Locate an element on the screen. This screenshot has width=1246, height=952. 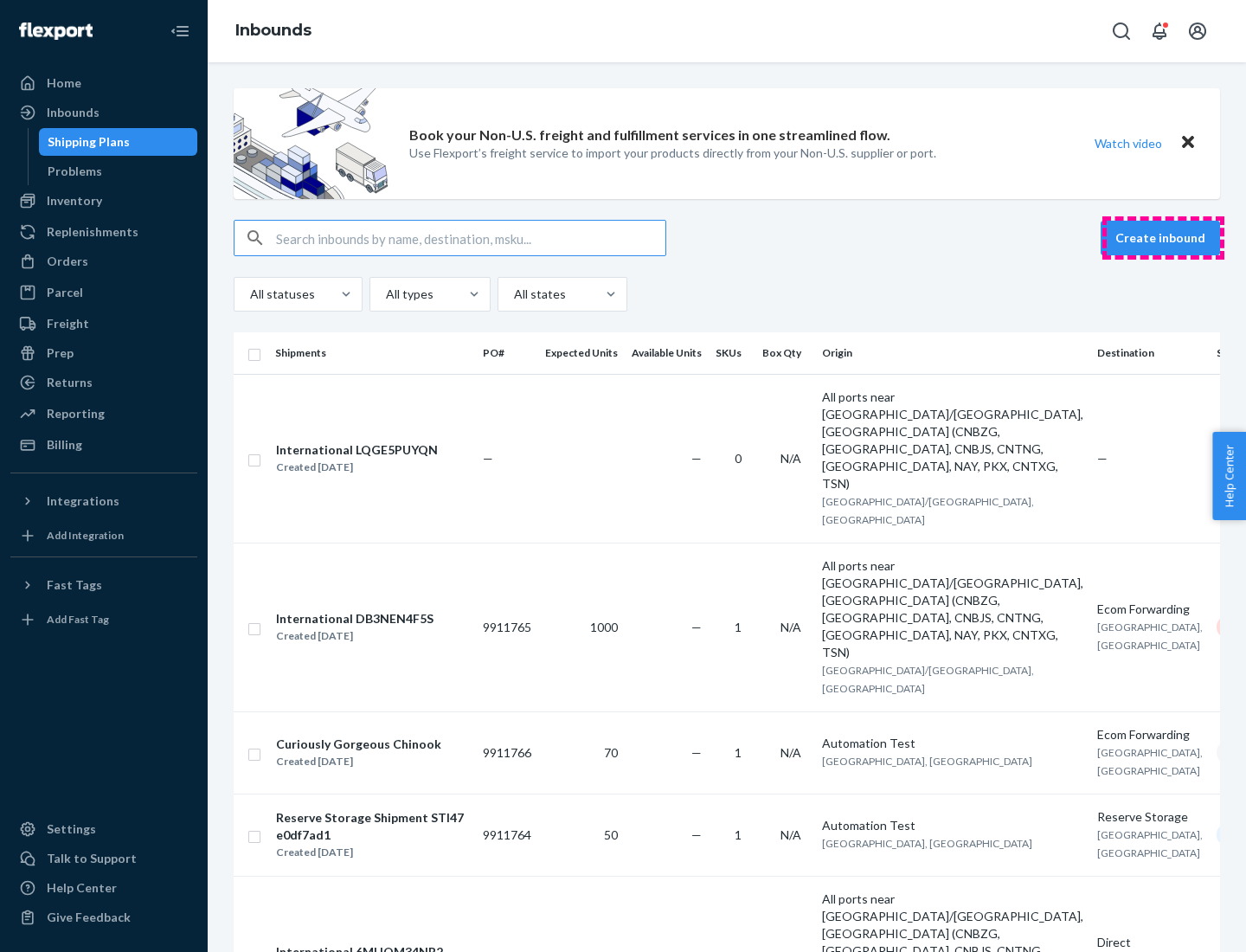
button: Open Search Box is located at coordinates (1121, 31).